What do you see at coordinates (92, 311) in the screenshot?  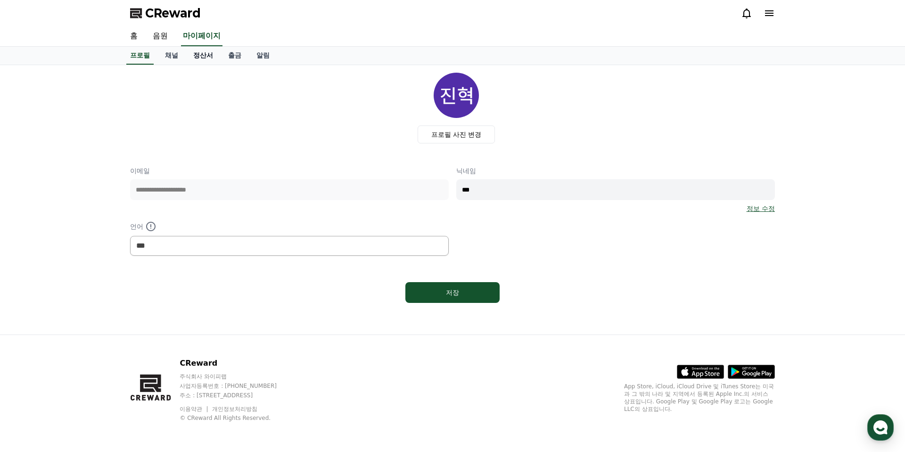 I see `a: 대화` at bounding box center [92, 311].